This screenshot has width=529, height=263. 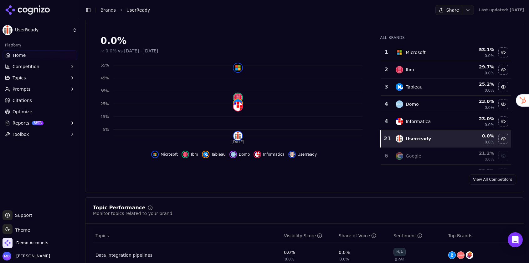 I want to click on div: 25.2 %, so click(x=478, y=84).